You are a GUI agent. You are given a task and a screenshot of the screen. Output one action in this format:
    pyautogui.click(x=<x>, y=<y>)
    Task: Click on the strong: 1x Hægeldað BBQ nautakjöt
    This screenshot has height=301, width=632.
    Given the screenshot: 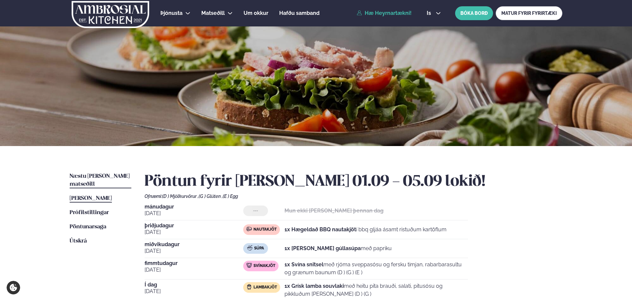 What is the action you would take?
    pyautogui.click(x=320, y=229)
    